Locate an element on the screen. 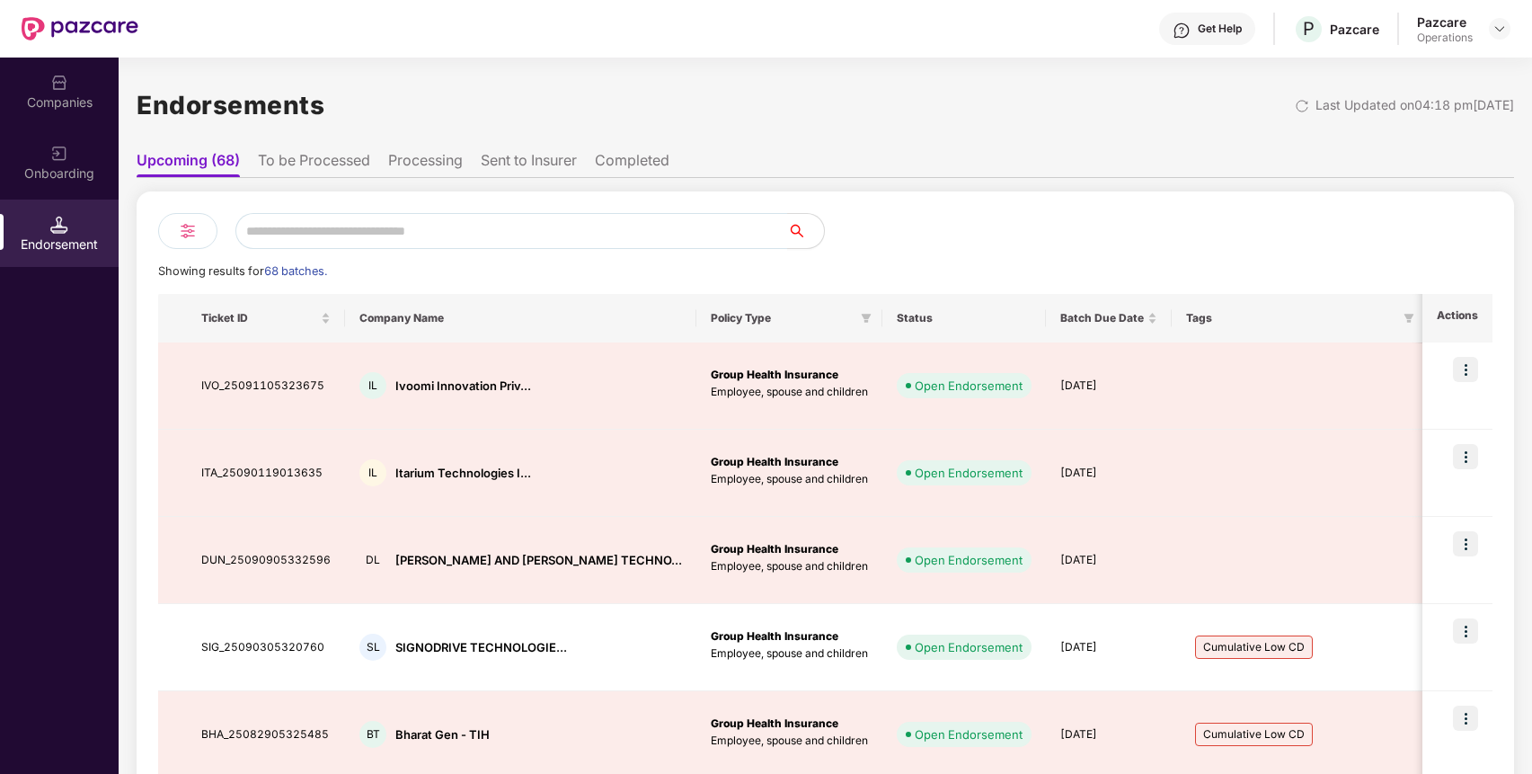 The image size is (1532, 774). span: Policy Type is located at coordinates (782, 318).